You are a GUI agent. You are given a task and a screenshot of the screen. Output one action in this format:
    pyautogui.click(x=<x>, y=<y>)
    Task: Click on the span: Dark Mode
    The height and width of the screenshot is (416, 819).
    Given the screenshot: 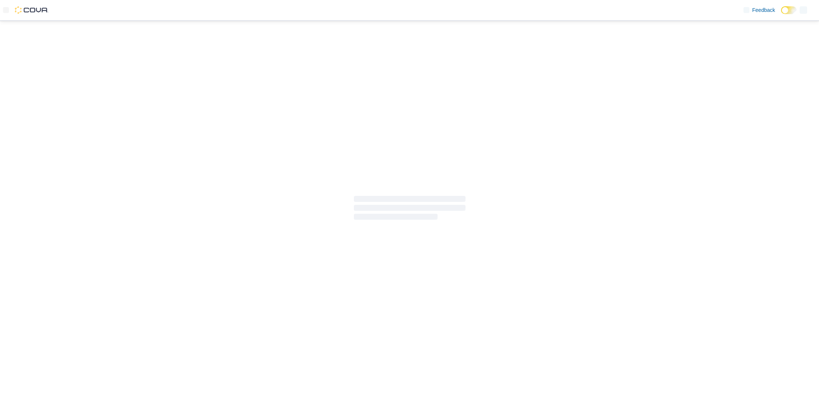 What is the action you would take?
    pyautogui.click(x=781, y=14)
    